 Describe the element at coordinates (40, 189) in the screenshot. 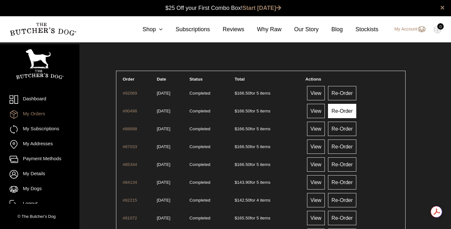

I see `a: My Dogs` at that location.